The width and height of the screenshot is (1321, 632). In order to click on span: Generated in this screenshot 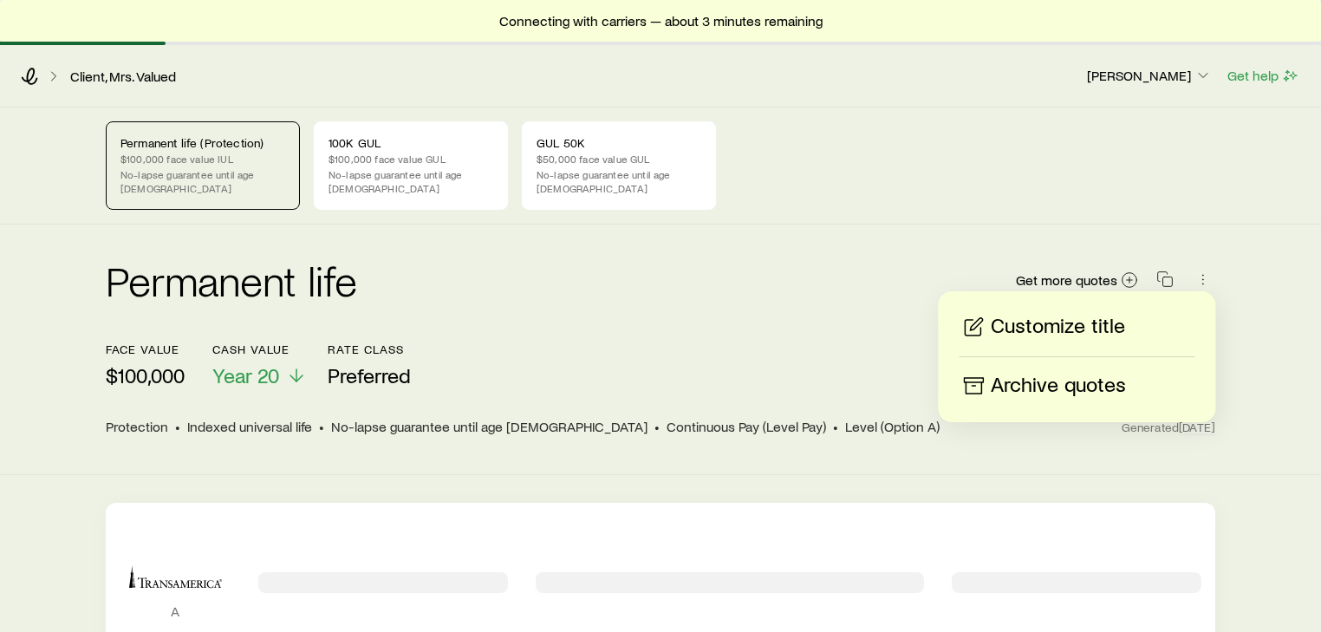, I will do `click(1168, 427)`.